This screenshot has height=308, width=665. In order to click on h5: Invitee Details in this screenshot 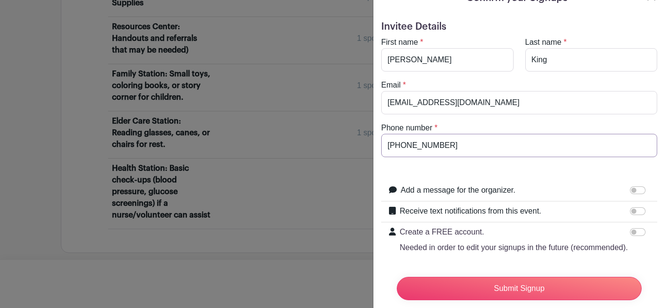, I will do `click(519, 27)`.